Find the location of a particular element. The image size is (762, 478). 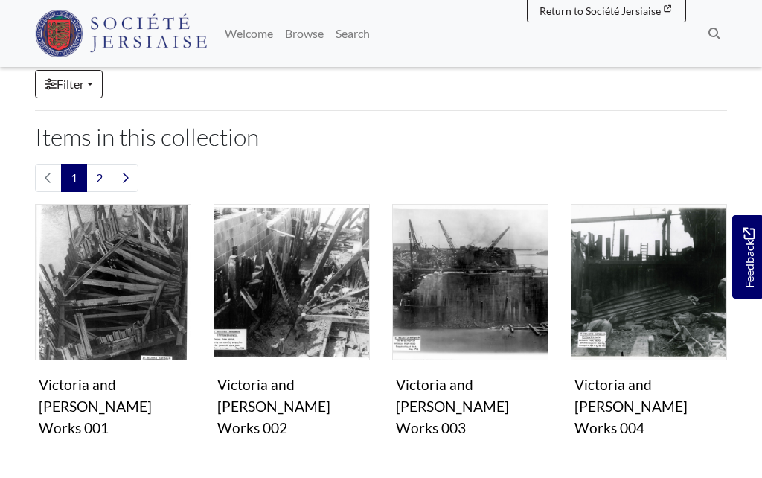

a: Search is located at coordinates (353, 34).